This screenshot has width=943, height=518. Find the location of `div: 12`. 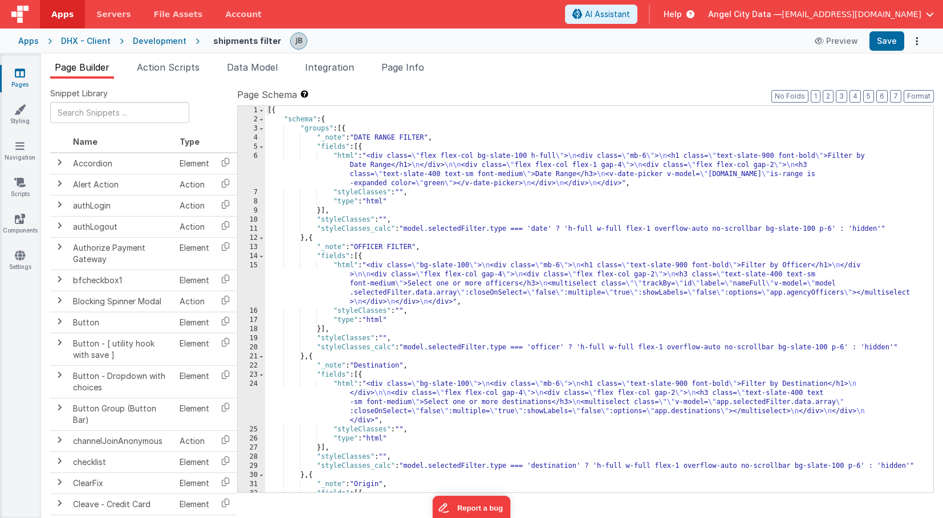

div: 12 is located at coordinates (251, 238).